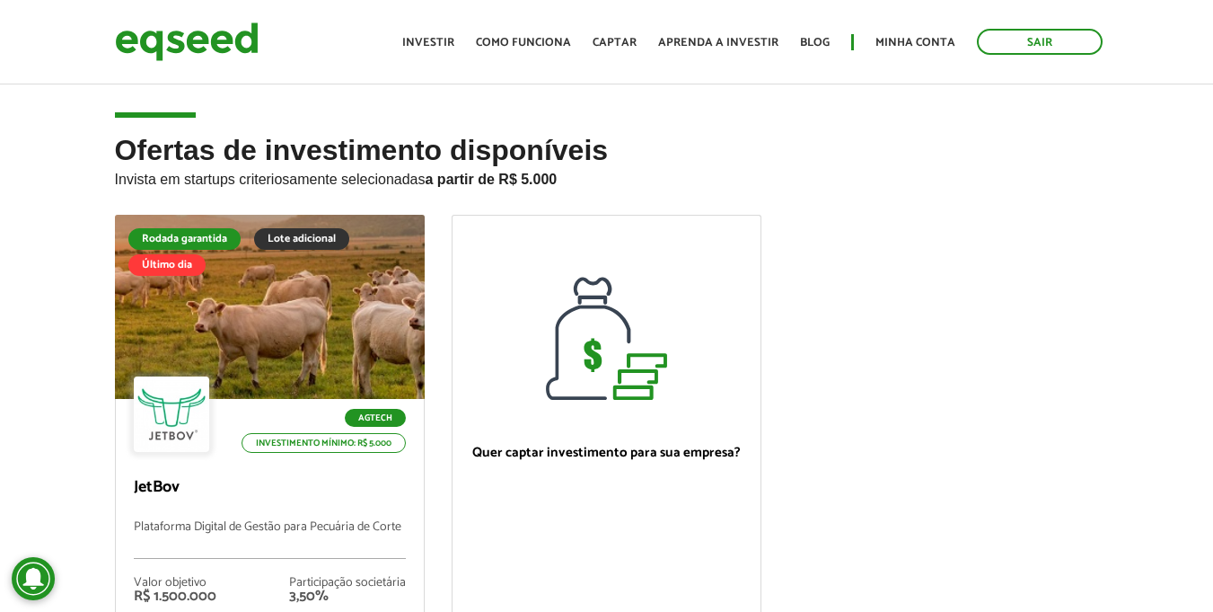  I want to click on div: Lote adicional, so click(302, 239).